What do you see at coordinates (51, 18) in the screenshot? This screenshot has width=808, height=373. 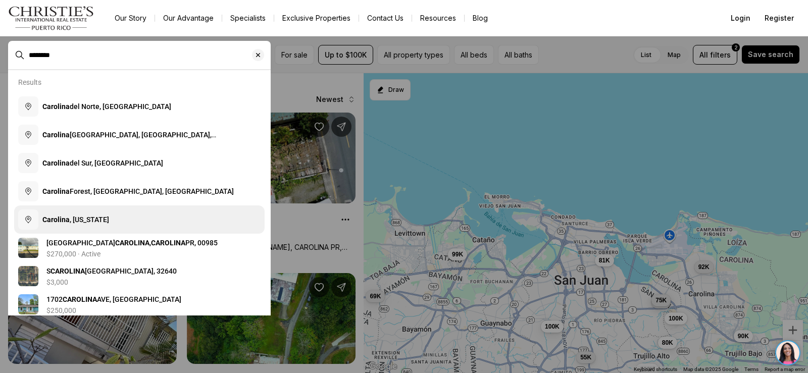 I see `a: logo` at bounding box center [51, 18].